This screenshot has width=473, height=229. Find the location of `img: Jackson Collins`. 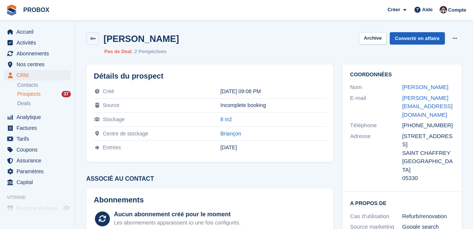

img: Jackson Collins is located at coordinates (443, 10).